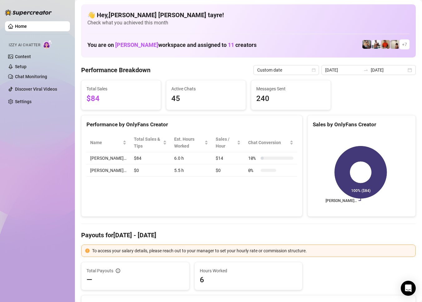 The height and width of the screenshot is (302, 422). Describe the element at coordinates (191, 170) in the screenshot. I see `td: 5.5 h` at that location.